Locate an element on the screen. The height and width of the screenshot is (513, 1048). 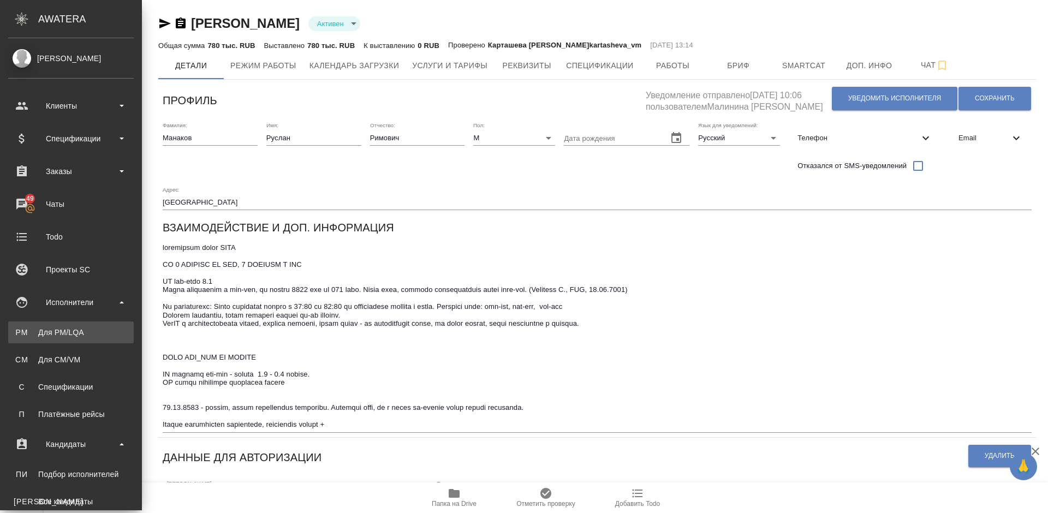
div: Кандидаты is located at coordinates (71, 444).